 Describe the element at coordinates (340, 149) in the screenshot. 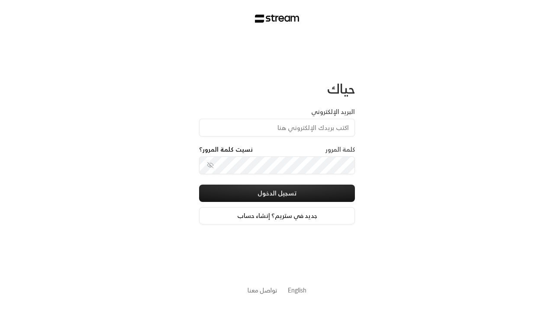

I see `label: كلمة المرور` at that location.